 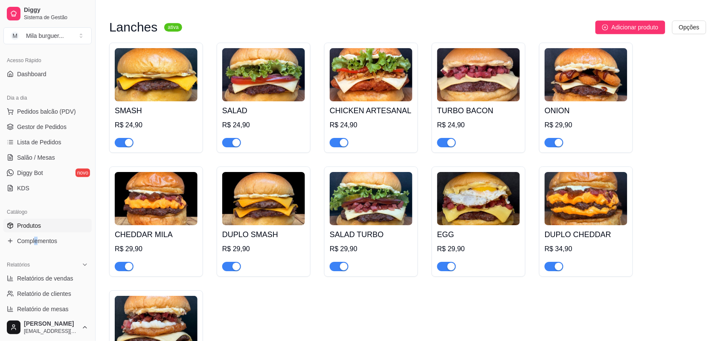 What do you see at coordinates (42, 127) in the screenshot?
I see `span: Gestor de Pedidos` at bounding box center [42, 127].